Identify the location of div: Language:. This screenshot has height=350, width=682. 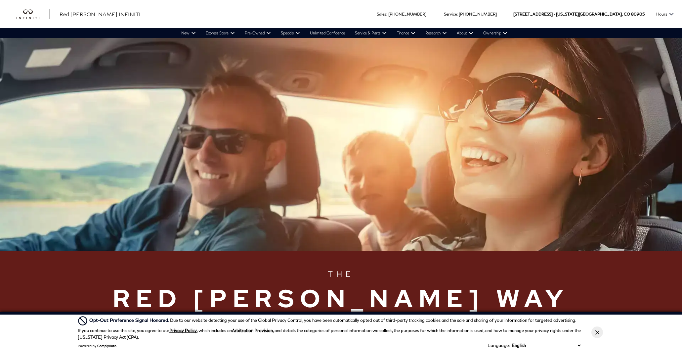
(499, 345).